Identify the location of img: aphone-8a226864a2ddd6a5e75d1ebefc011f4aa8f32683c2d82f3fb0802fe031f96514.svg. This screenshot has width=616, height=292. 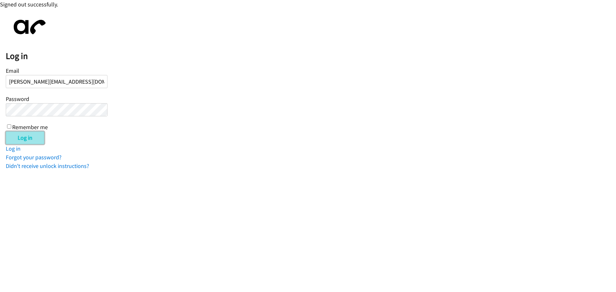
(28, 27).